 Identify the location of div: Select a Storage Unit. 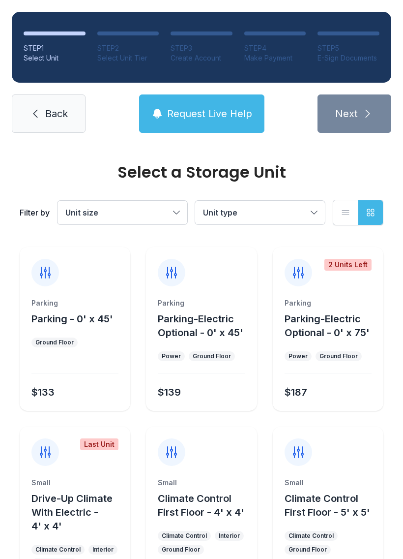
(202, 172).